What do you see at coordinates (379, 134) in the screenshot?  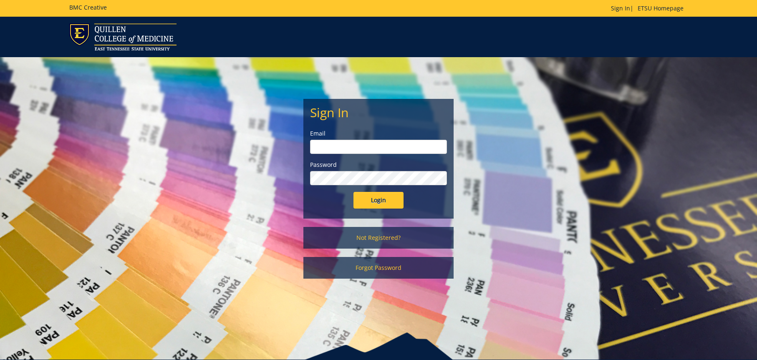 I see `label: Email` at bounding box center [379, 134].